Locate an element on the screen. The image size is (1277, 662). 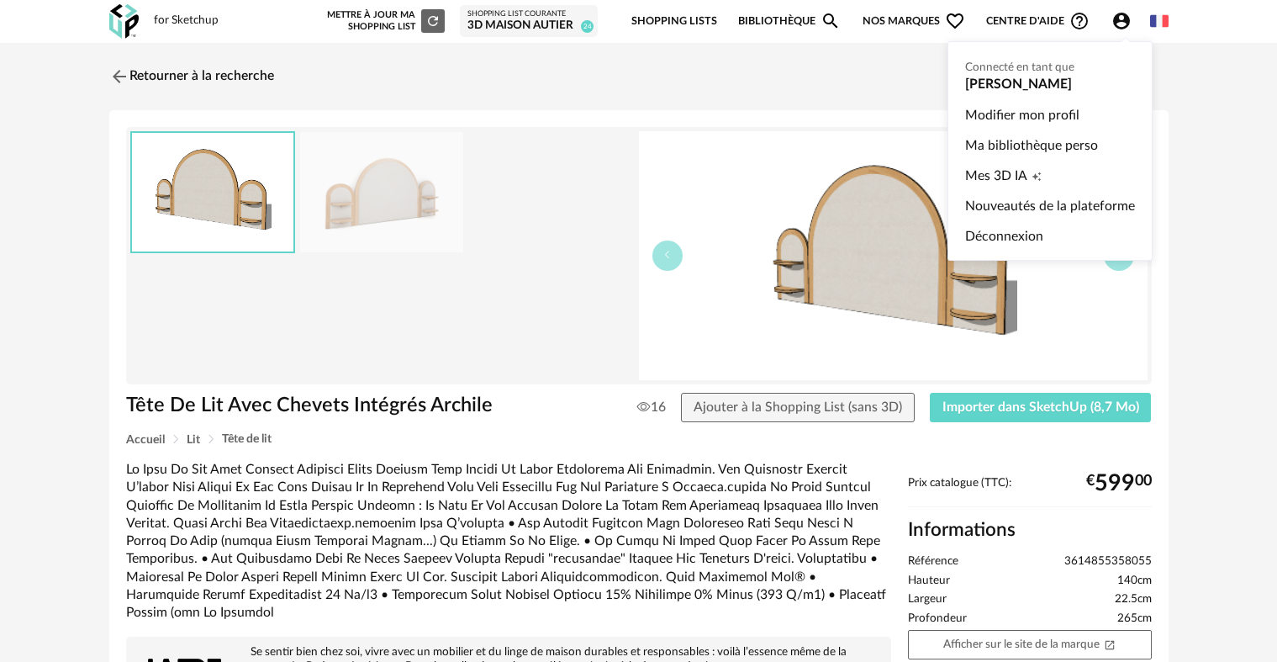
span: 24 is located at coordinates (587, 26).